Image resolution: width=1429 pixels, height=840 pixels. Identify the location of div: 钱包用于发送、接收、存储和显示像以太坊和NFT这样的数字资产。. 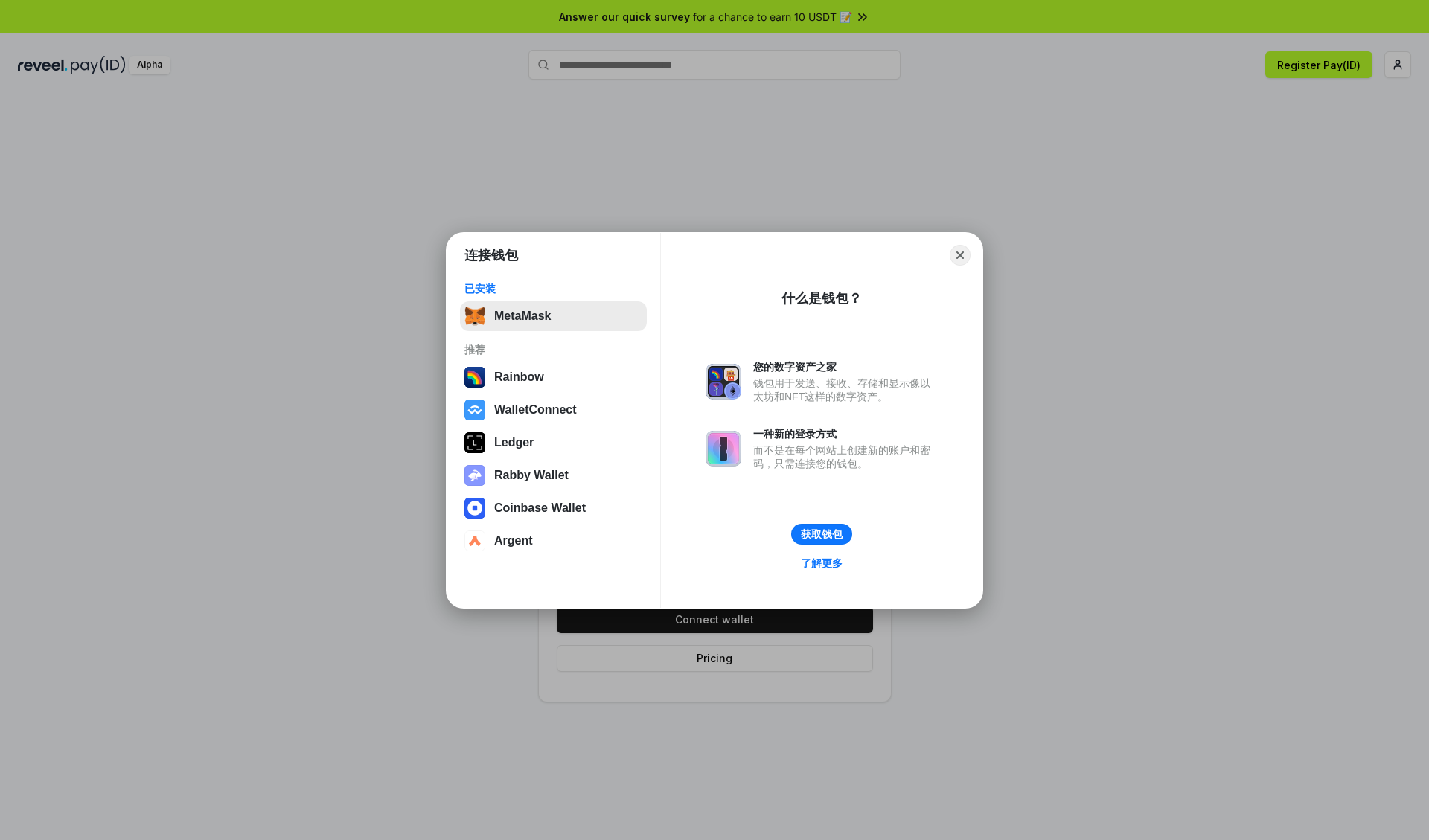
(845, 390).